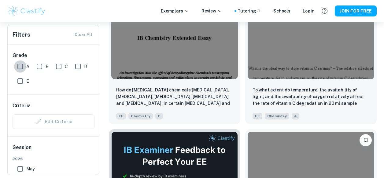 The width and height of the screenshot is (384, 178). Describe the element at coordinates (53, 159) in the screenshot. I see `span: 2026` at that location.